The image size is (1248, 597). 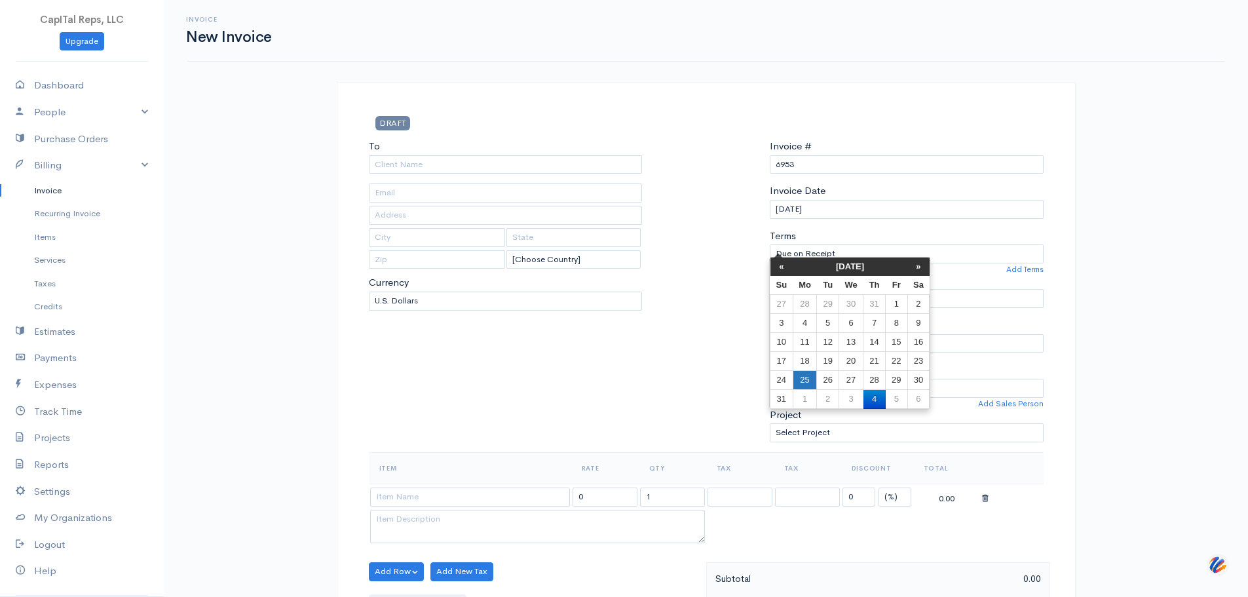 What do you see at coordinates (470, 497) in the screenshot?
I see `input: Item Name` at bounding box center [470, 497].